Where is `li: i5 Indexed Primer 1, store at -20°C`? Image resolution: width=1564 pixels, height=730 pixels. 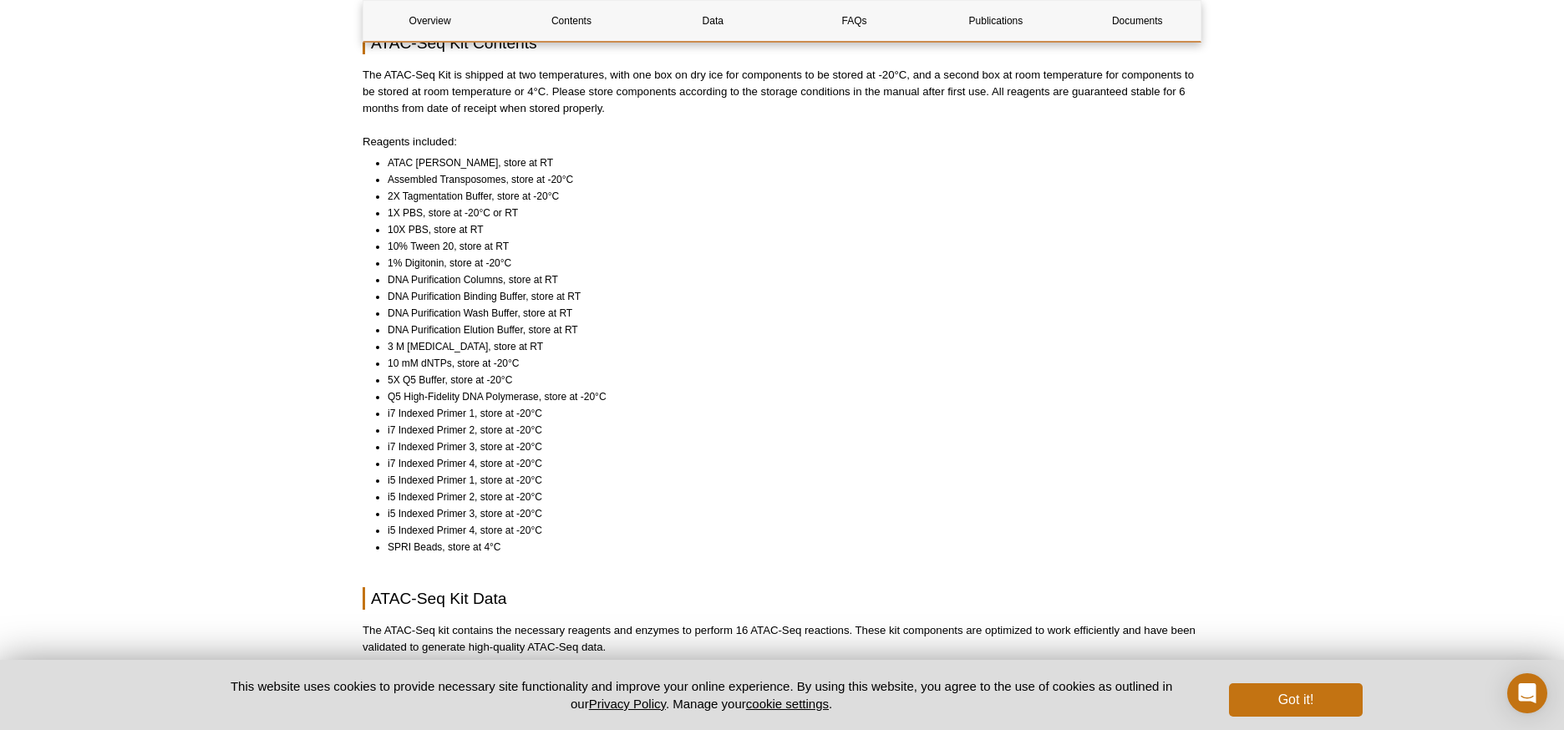 li: i5 Indexed Primer 1, store at -20°C is located at coordinates (787, 480).